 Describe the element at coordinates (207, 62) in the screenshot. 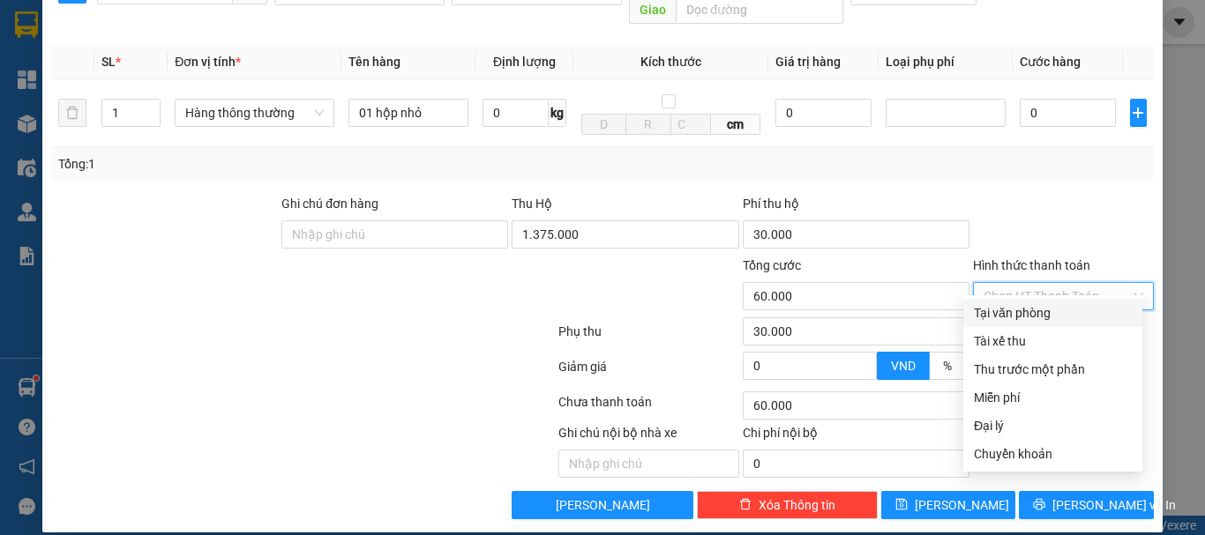

I see `span: Đơn vị tính` at that location.